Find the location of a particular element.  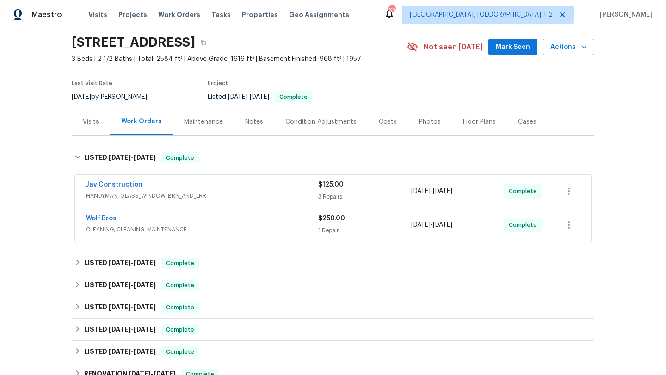

div: Condition Adjustments is located at coordinates (321, 122).